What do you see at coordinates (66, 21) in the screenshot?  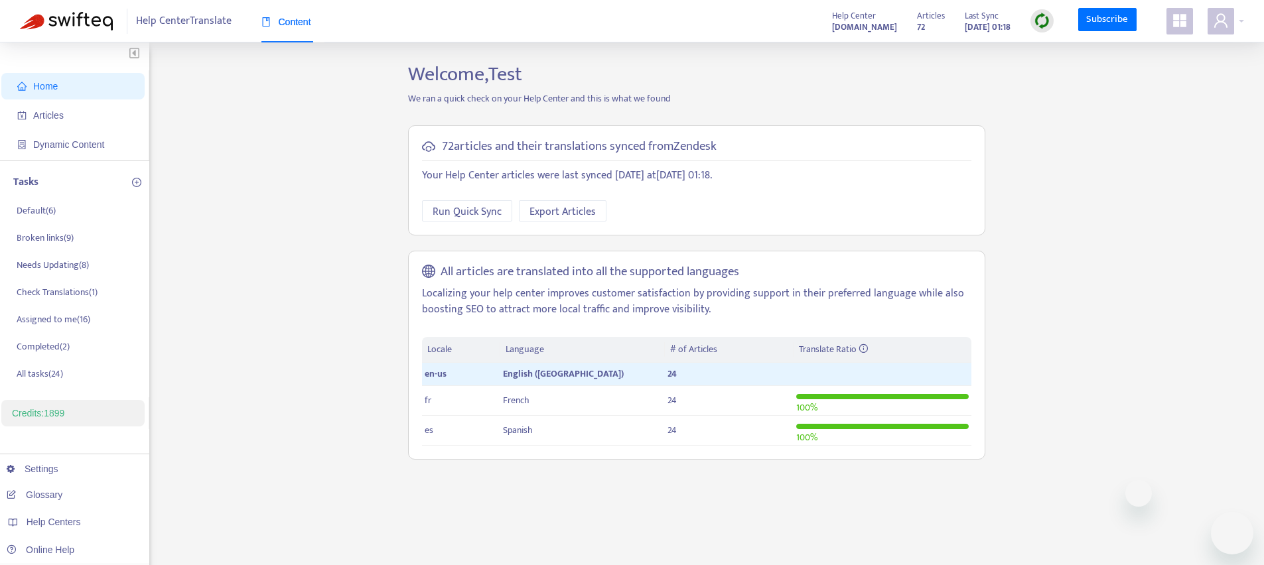 I see `img: Swifteq` at bounding box center [66, 21].